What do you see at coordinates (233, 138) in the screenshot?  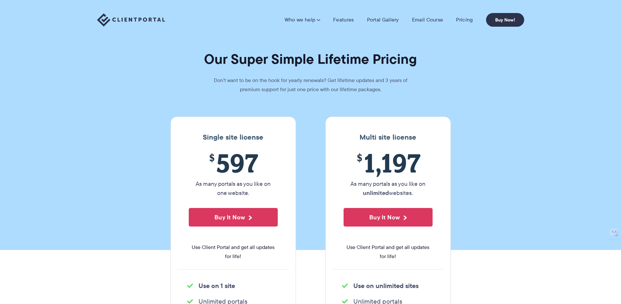 I see `h3: Single site license` at bounding box center [233, 138].